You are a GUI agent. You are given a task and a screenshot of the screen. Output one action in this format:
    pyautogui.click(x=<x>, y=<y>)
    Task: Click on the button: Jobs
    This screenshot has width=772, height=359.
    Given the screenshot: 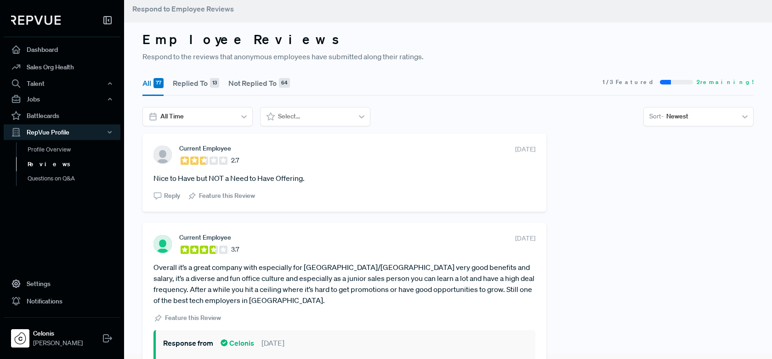 What is the action you would take?
    pyautogui.click(x=62, y=99)
    